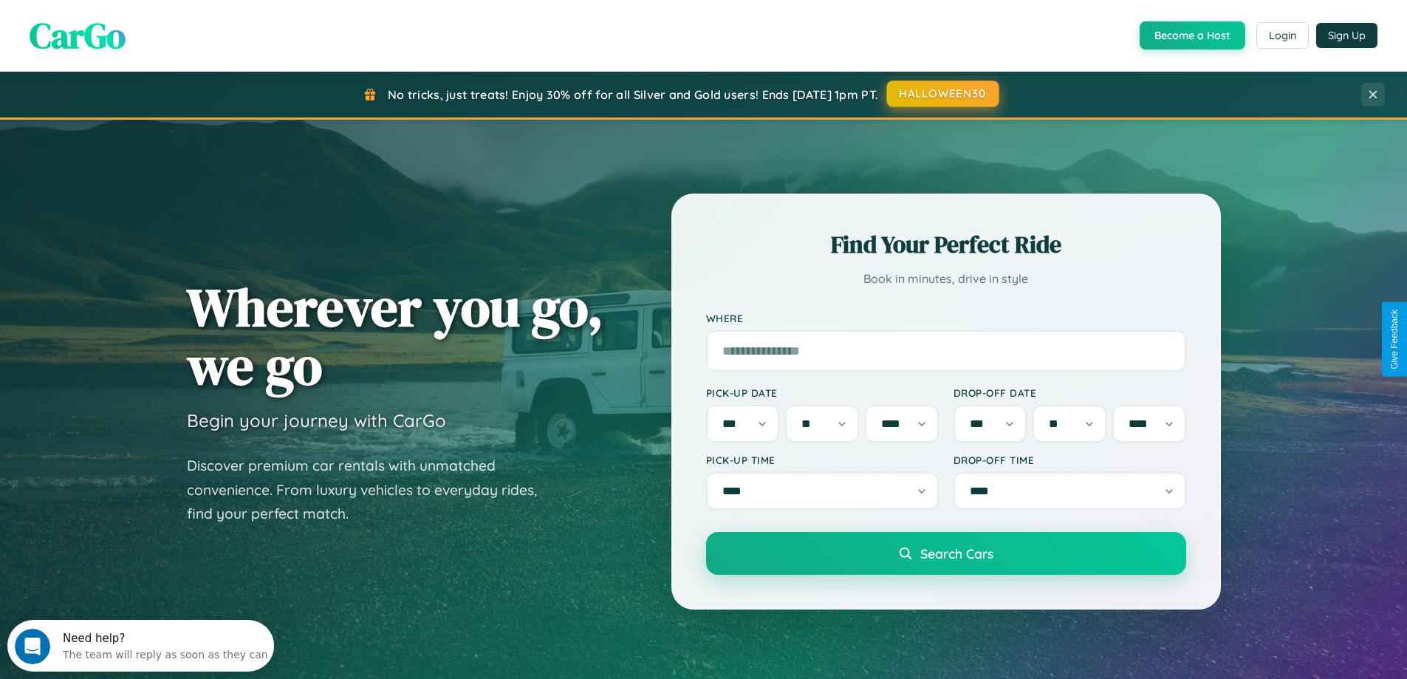  What do you see at coordinates (946, 553) in the screenshot?
I see `button: Search Cars` at bounding box center [946, 553].